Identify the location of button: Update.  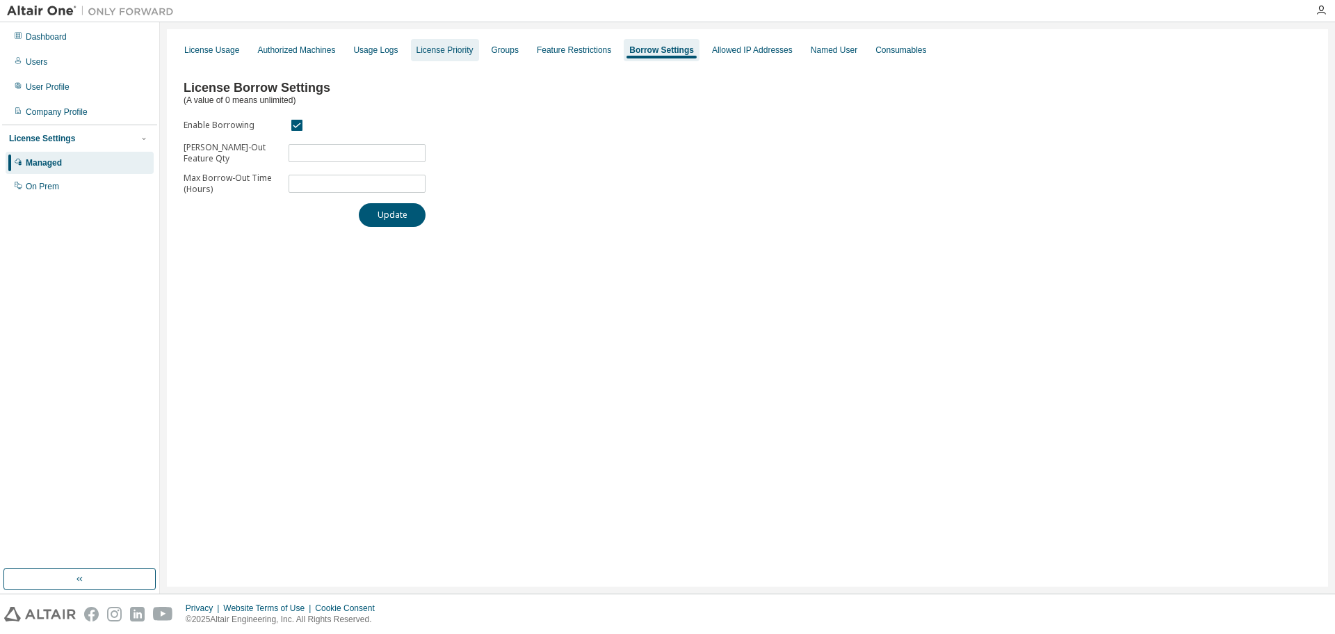
(392, 215).